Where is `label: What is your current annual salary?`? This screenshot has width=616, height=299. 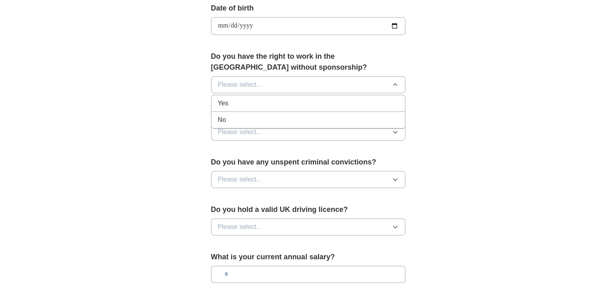 label: What is your current annual salary? is located at coordinates (308, 257).